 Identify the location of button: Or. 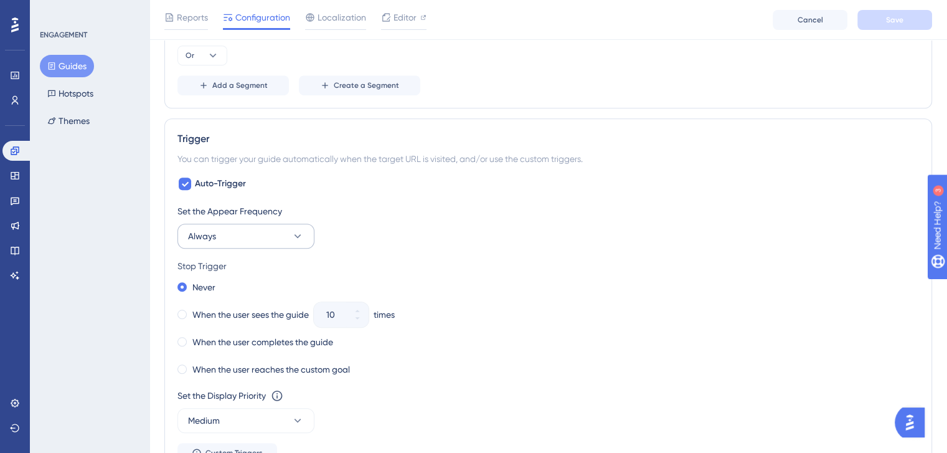
(202, 55).